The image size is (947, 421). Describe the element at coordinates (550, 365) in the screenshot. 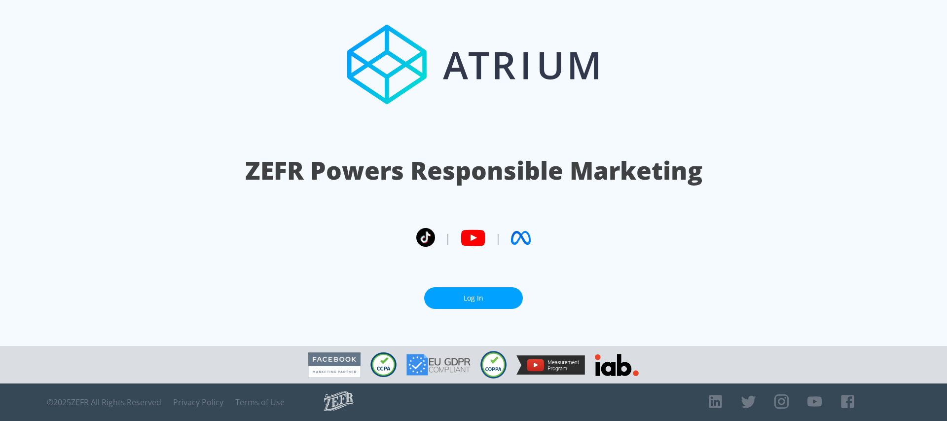

I see `img: YouTube Measurement Program` at that location.